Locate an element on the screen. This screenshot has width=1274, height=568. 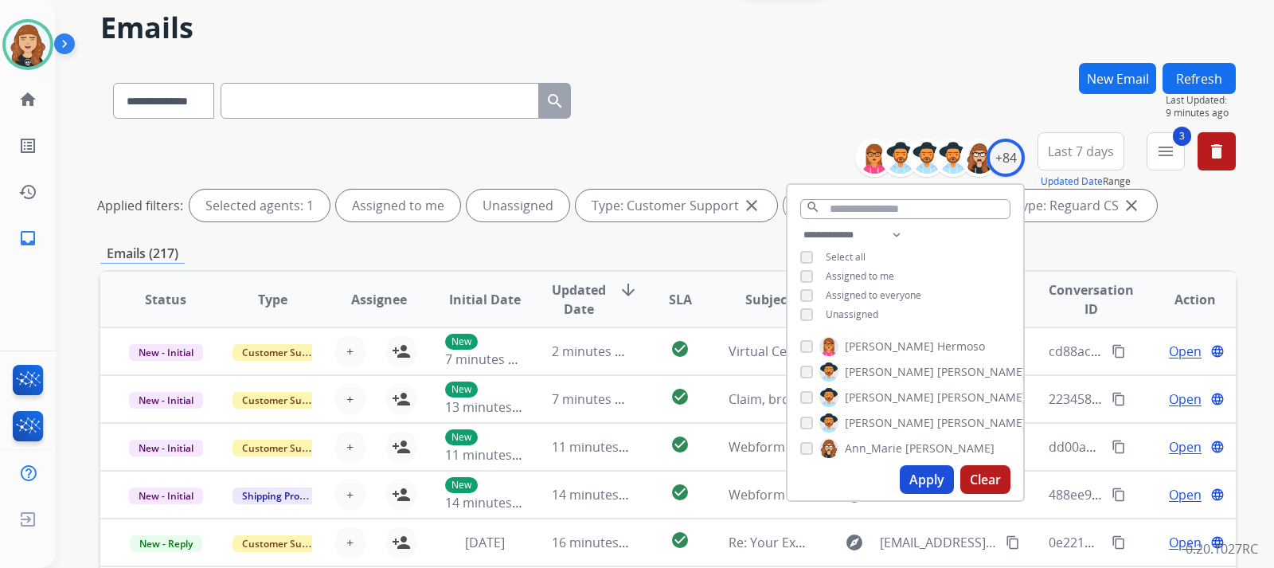
h2: Emails is located at coordinates (668, 28).